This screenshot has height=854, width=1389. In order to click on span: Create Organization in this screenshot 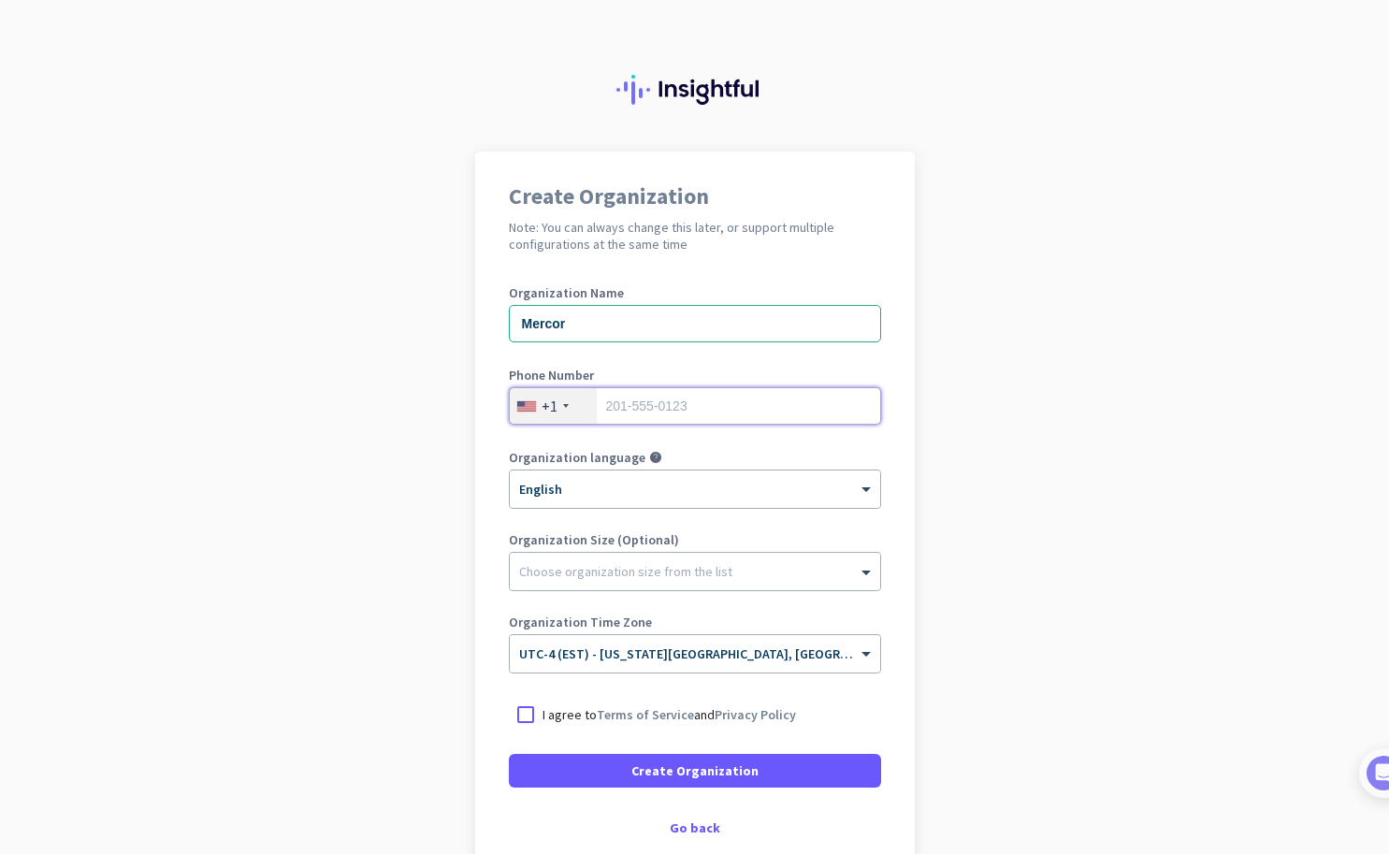, I will do `click(695, 771)`.